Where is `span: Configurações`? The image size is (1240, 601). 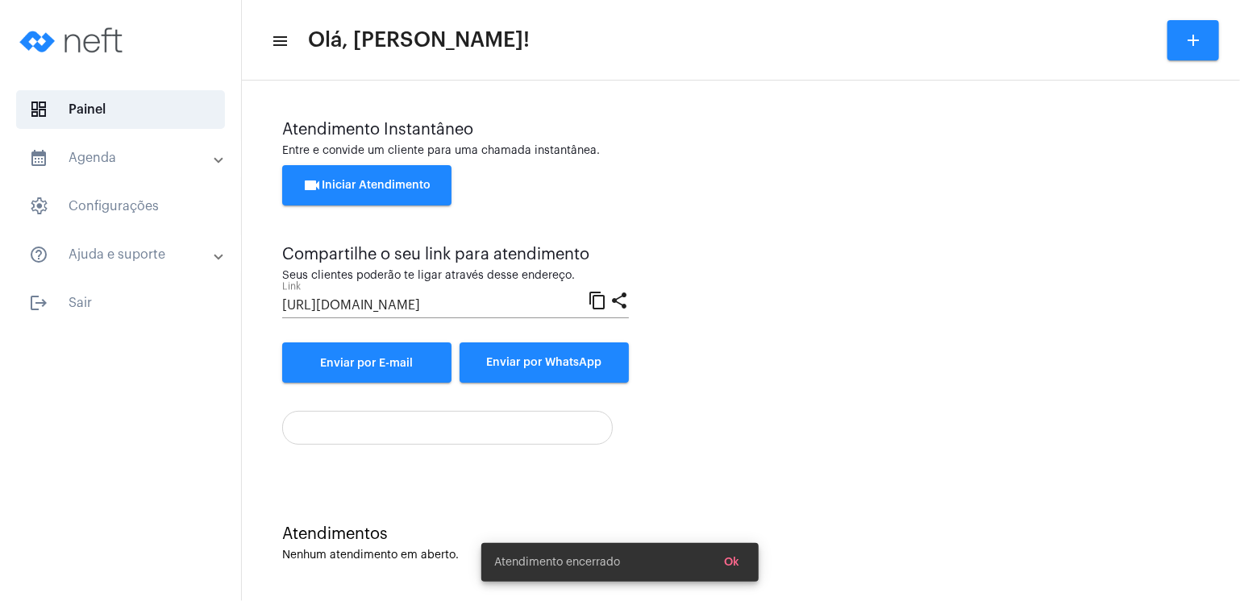 span: Configurações is located at coordinates (120, 206).